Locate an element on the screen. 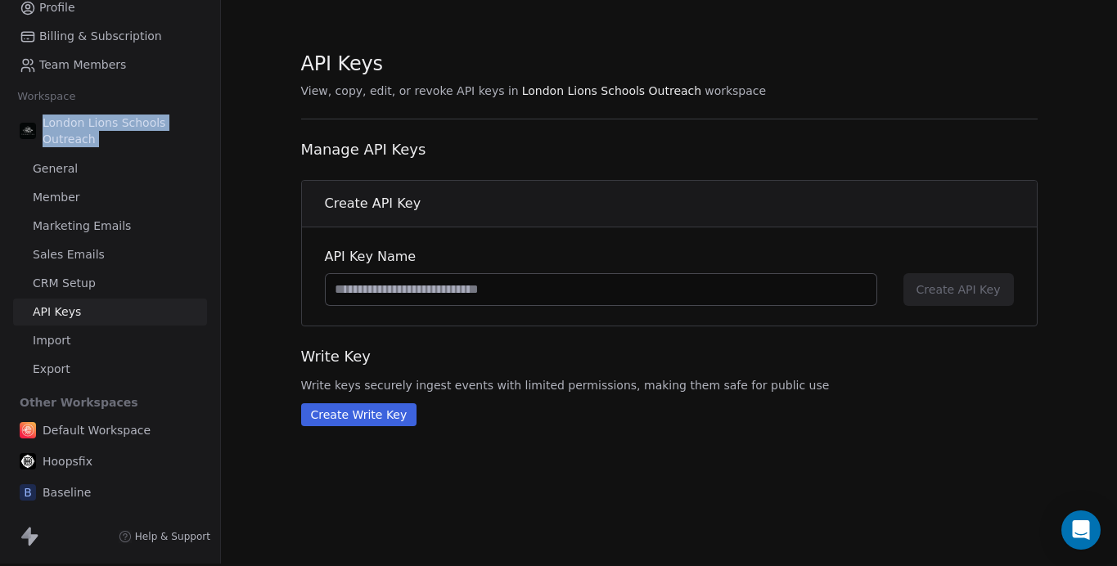 The image size is (1117, 566). span: Write Key is located at coordinates (670, 357).